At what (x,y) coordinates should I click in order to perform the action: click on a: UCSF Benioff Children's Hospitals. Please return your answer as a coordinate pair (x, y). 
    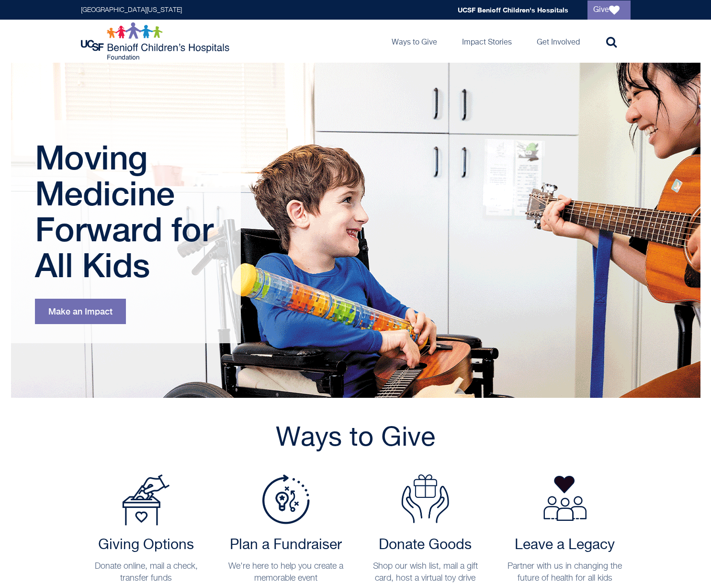
    Looking at the image, I should click on (513, 10).